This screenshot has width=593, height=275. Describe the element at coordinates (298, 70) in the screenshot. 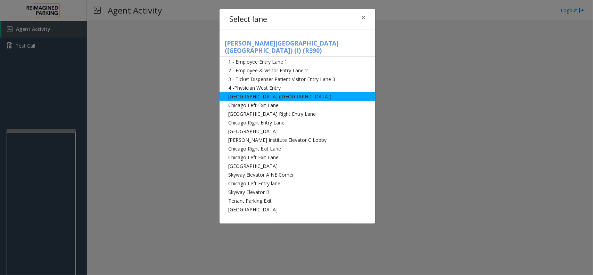

I see `li: 2 - Employee & Visitor Entry Lane 2` at that location.